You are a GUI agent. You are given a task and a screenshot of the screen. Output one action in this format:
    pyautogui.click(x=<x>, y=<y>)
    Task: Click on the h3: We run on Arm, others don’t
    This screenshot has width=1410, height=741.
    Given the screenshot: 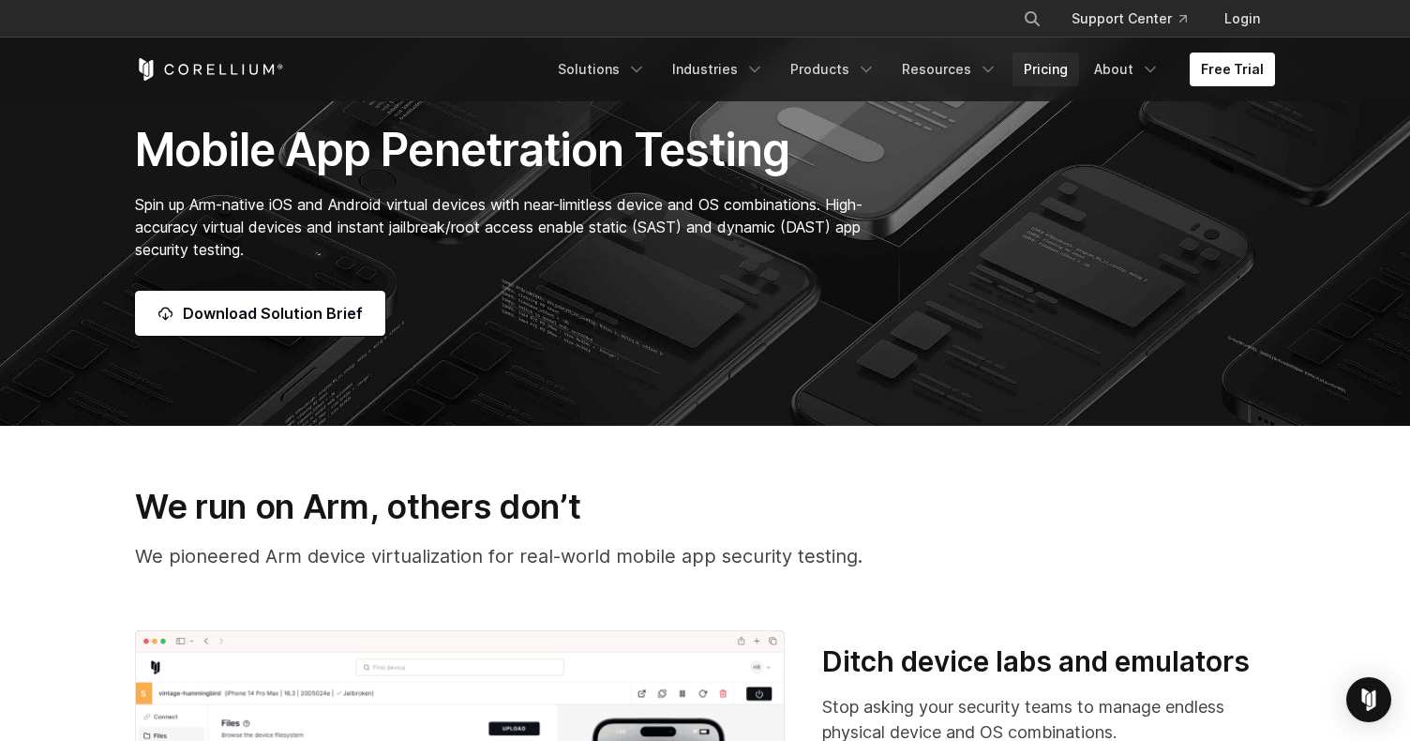 What is the action you would take?
    pyautogui.click(x=705, y=506)
    